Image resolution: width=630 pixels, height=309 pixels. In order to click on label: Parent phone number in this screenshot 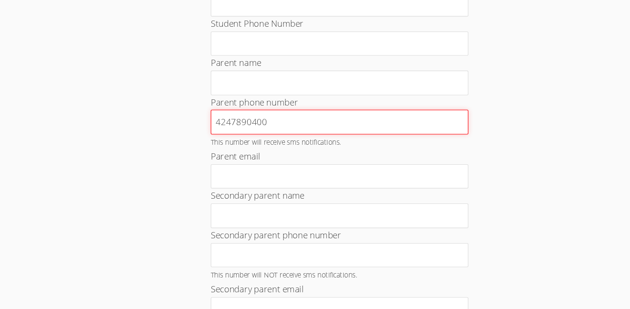, I will do `click(236, 111)`.